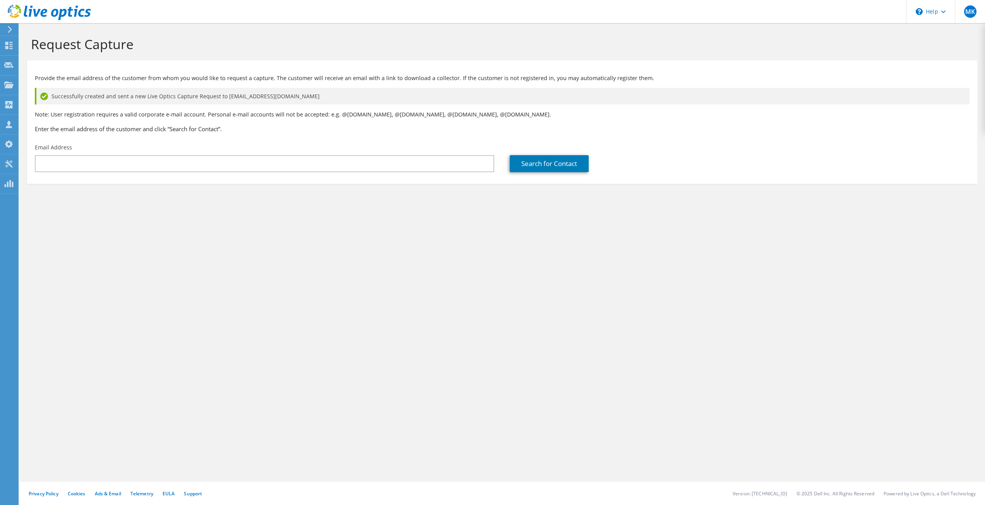 The image size is (985, 505). What do you see at coordinates (108, 493) in the screenshot?
I see `a: Ads & Email` at bounding box center [108, 493].